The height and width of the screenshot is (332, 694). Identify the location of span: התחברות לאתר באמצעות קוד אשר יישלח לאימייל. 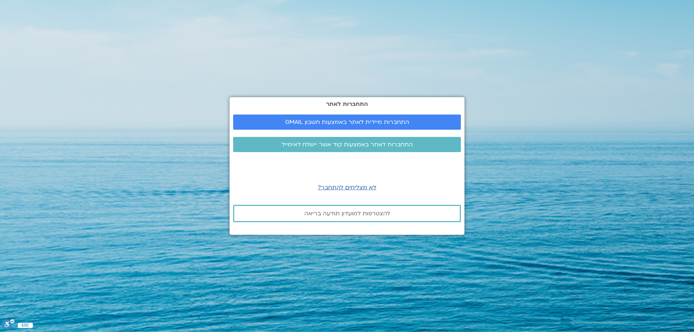
(347, 145).